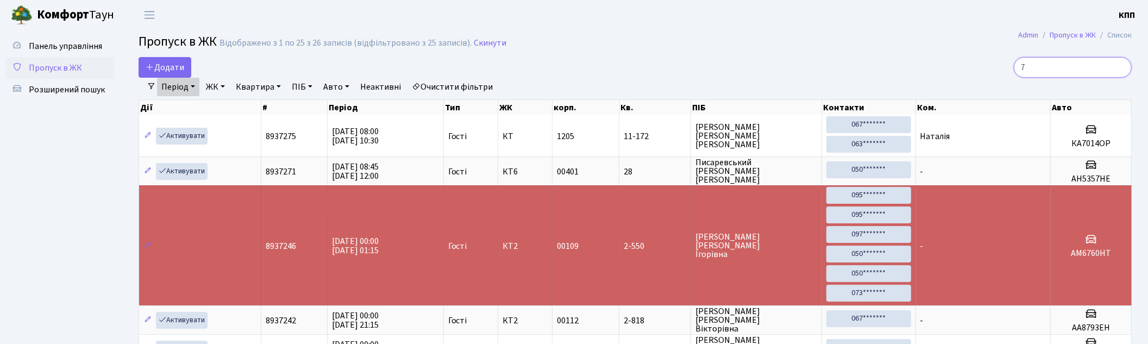  Describe the element at coordinates (869, 108) in the screenshot. I see `th: Контакти` at that location.